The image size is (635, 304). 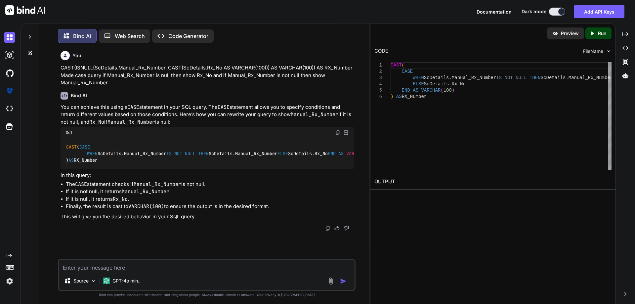 What do you see at coordinates (10, 73) in the screenshot?
I see `img: githubDark` at bounding box center [10, 73].